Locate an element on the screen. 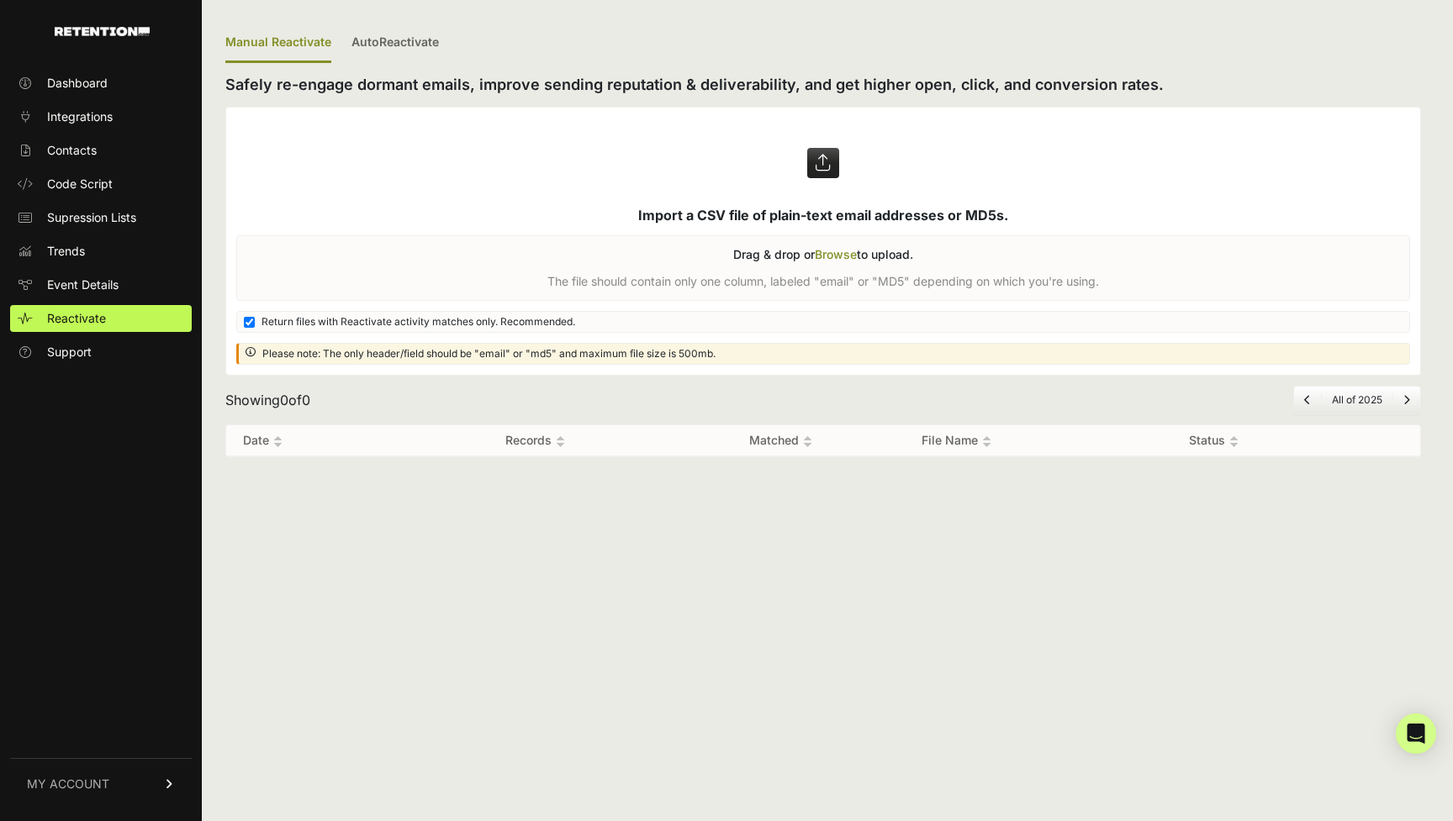  div: Manual Reactivate is located at coordinates (278, 43).